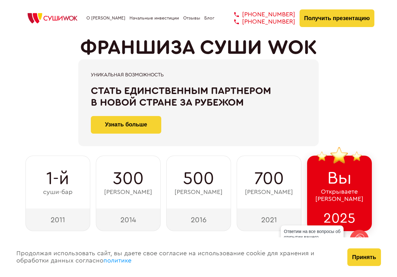 This screenshot has height=277, width=397. What do you see at coordinates (154, 18) in the screenshot?
I see `a: Начальные инвестиции` at bounding box center [154, 18].